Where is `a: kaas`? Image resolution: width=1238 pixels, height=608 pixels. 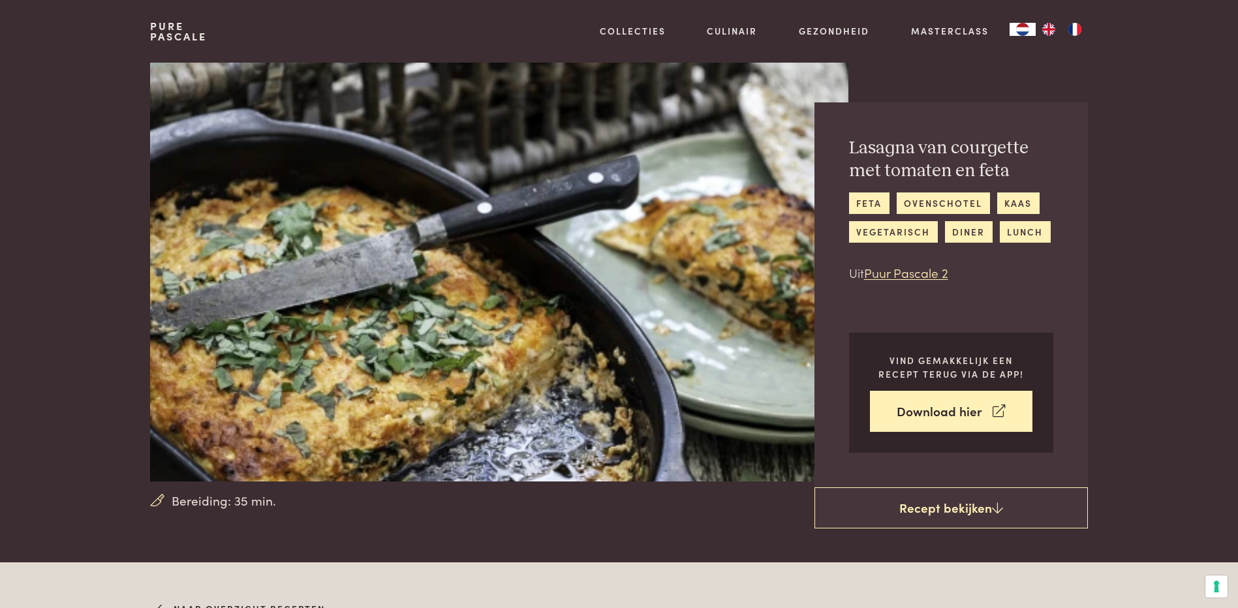 a: kaas is located at coordinates (1018, 203).